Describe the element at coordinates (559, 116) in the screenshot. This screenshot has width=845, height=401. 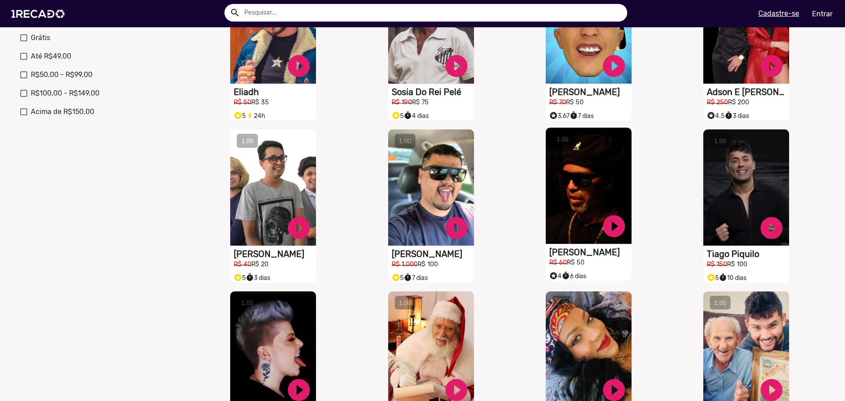
I see `span: 3.67` at that location.